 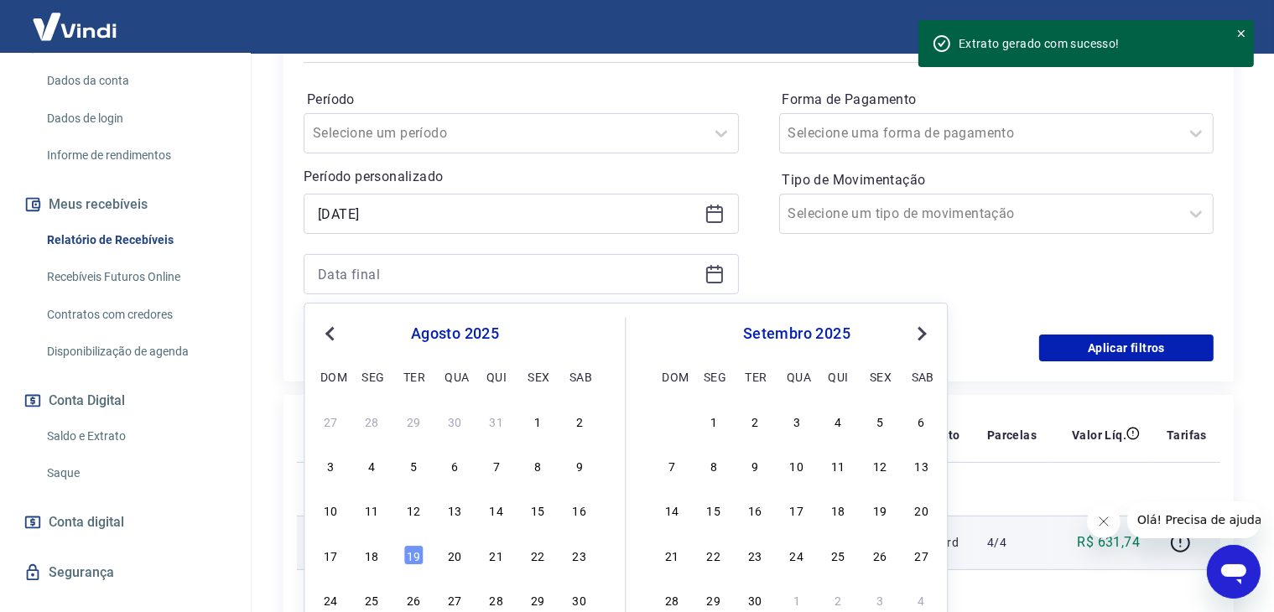 What do you see at coordinates (1087, 44) in the screenshot?
I see `div: Extrato gerado com sucesso!` at bounding box center [1087, 44].